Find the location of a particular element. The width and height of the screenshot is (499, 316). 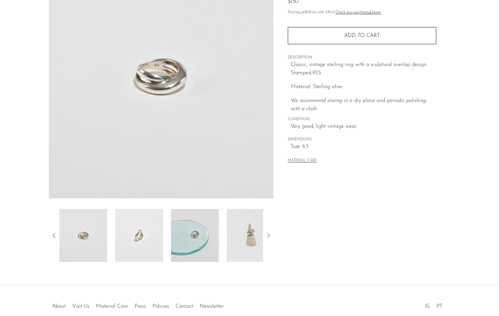

span: Size: 6.5 is located at coordinates (363, 147).